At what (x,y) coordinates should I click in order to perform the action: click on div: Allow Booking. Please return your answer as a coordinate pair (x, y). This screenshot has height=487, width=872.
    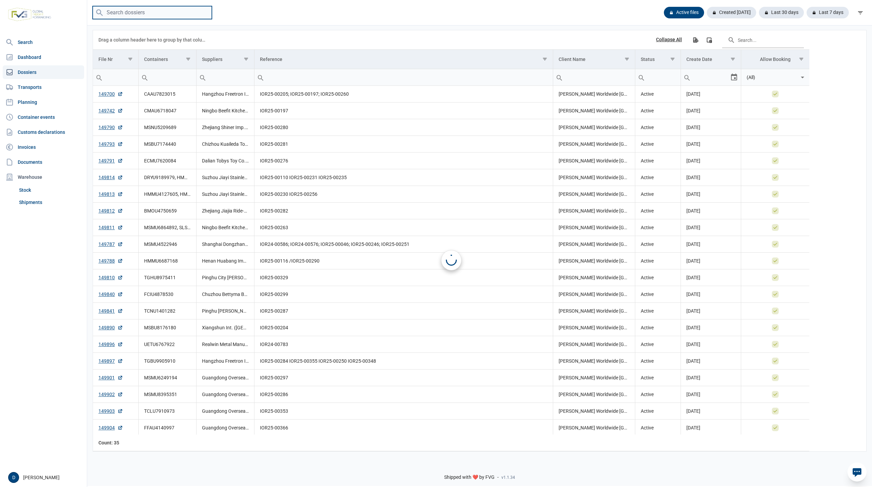
    Looking at the image, I should click on (775, 59).